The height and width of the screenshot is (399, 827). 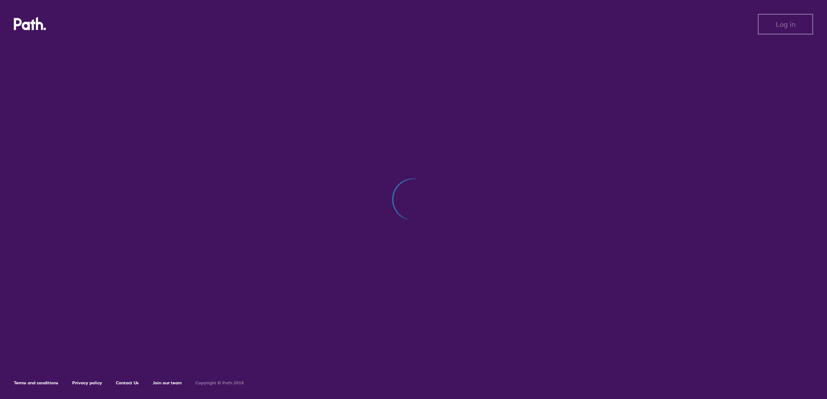 What do you see at coordinates (127, 383) in the screenshot?
I see `a: Contact Us` at bounding box center [127, 383].